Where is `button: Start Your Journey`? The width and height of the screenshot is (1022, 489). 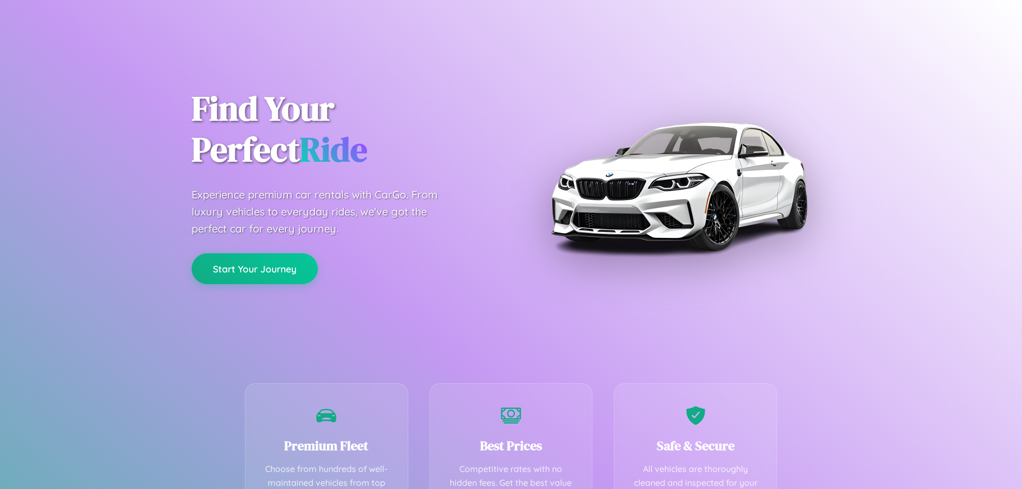
button: Start Your Journey is located at coordinates (254, 269).